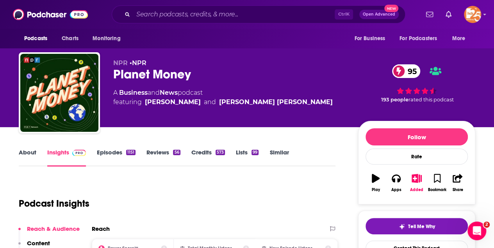 Image resolution: width=494 pixels, height=248 pixels. What do you see at coordinates (131, 153) in the screenshot?
I see `div: 1151` at bounding box center [131, 153].